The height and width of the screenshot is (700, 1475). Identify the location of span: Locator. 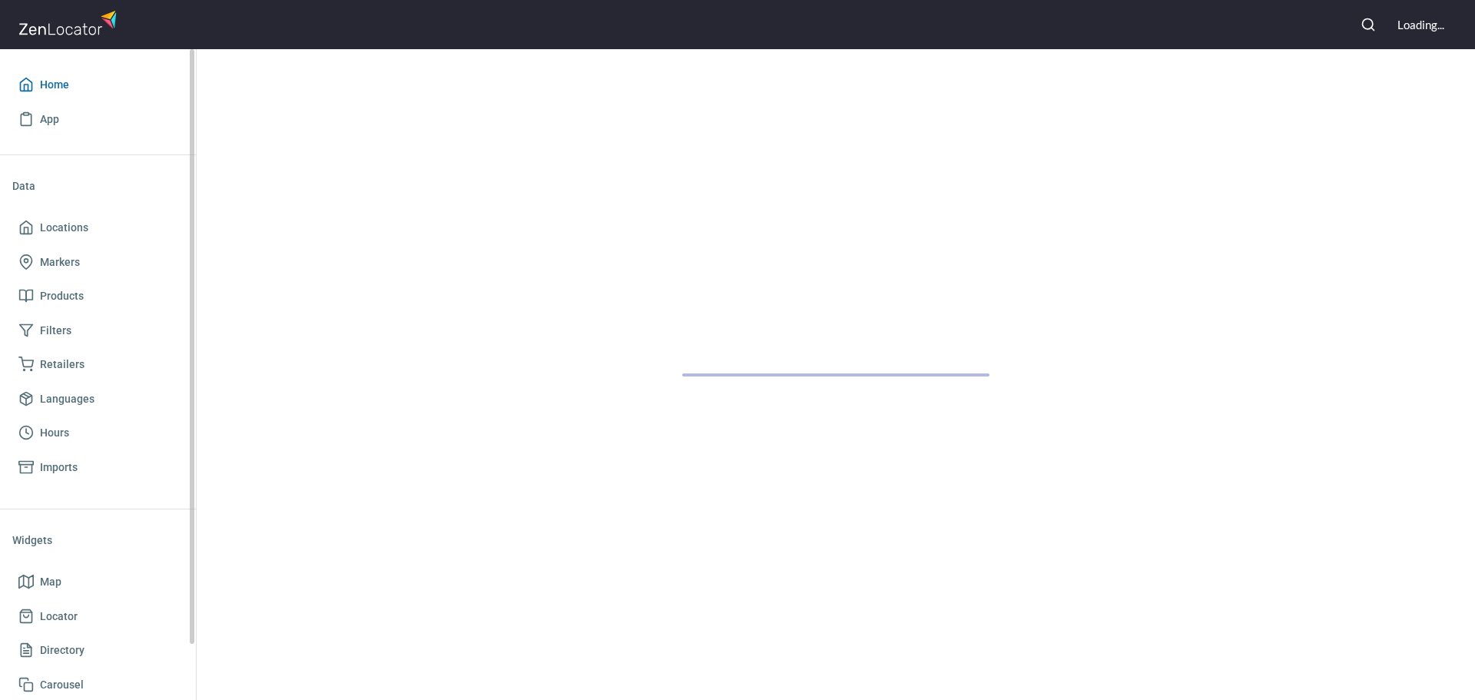
(58, 616).